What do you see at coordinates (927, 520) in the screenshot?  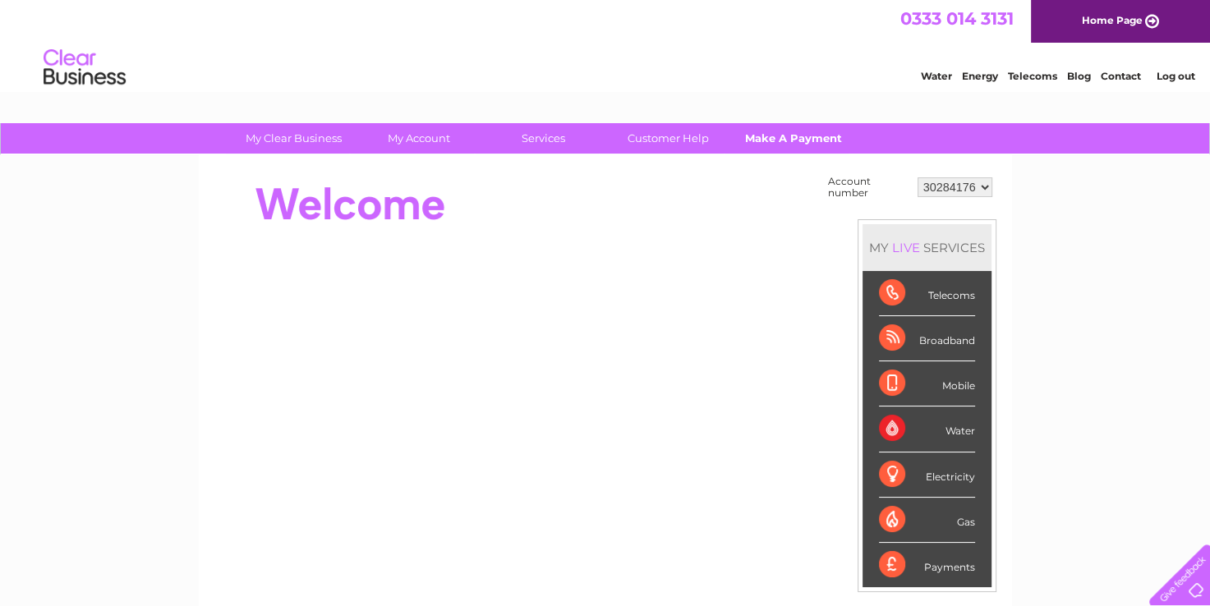 I see `div: Gas` at bounding box center [927, 520].